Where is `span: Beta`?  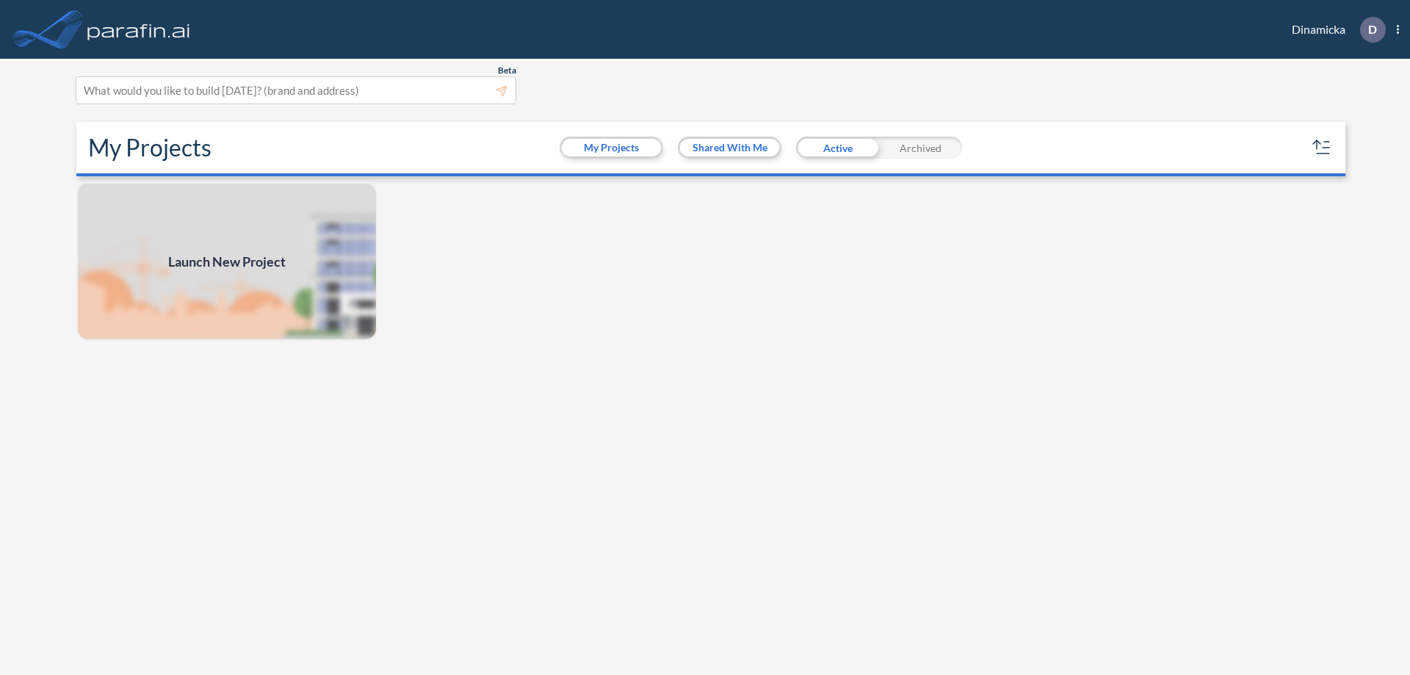 span: Beta is located at coordinates (507, 71).